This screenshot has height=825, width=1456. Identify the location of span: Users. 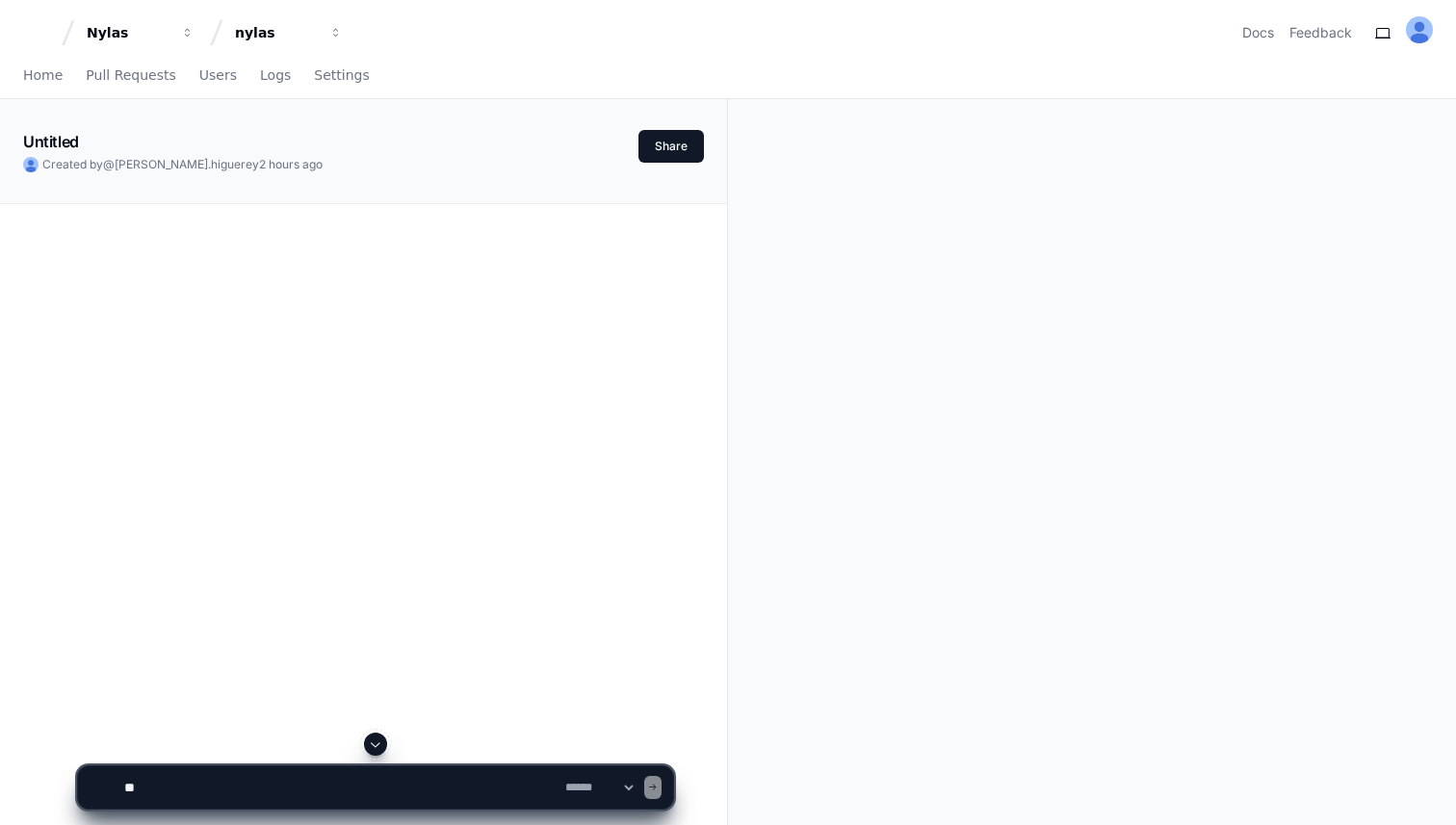
(218, 75).